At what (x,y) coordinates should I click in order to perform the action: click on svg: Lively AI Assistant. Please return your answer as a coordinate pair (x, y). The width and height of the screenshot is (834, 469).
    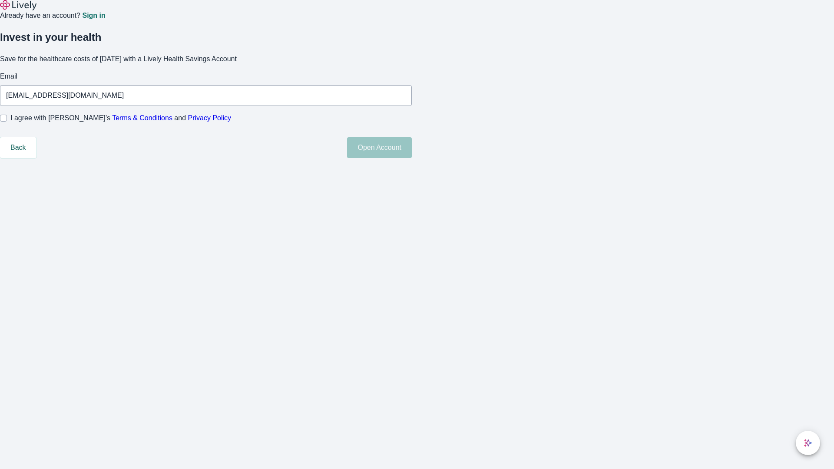
    Looking at the image, I should click on (808, 443).